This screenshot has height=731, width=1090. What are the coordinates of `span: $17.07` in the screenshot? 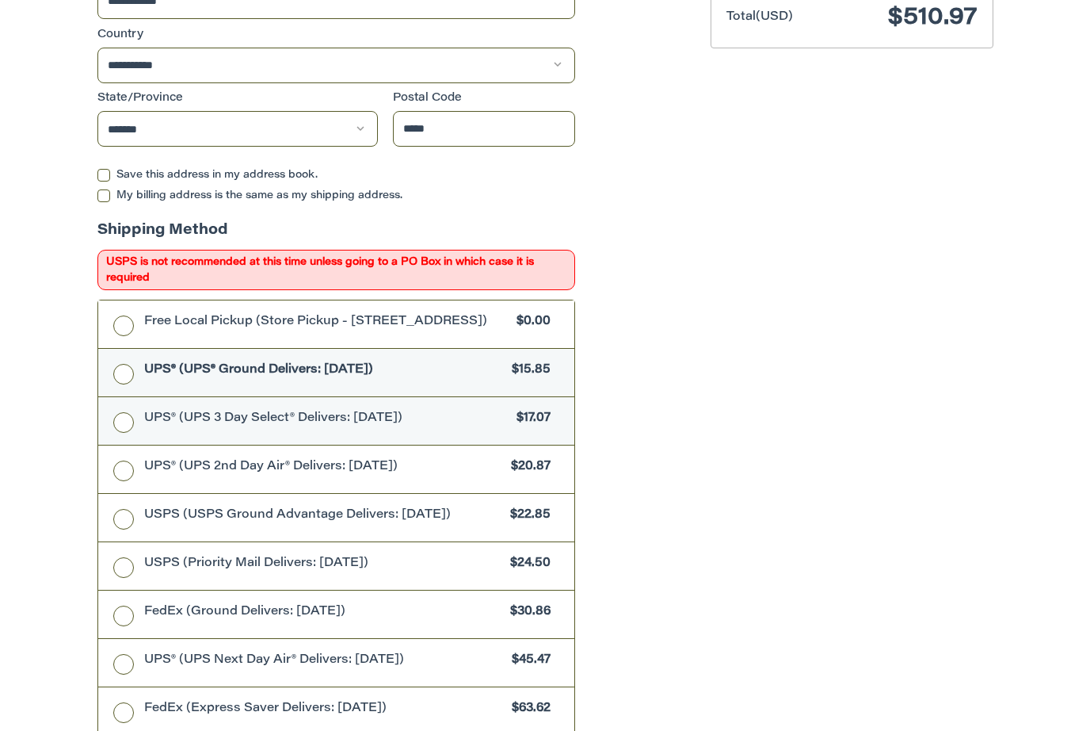 It's located at (530, 418).